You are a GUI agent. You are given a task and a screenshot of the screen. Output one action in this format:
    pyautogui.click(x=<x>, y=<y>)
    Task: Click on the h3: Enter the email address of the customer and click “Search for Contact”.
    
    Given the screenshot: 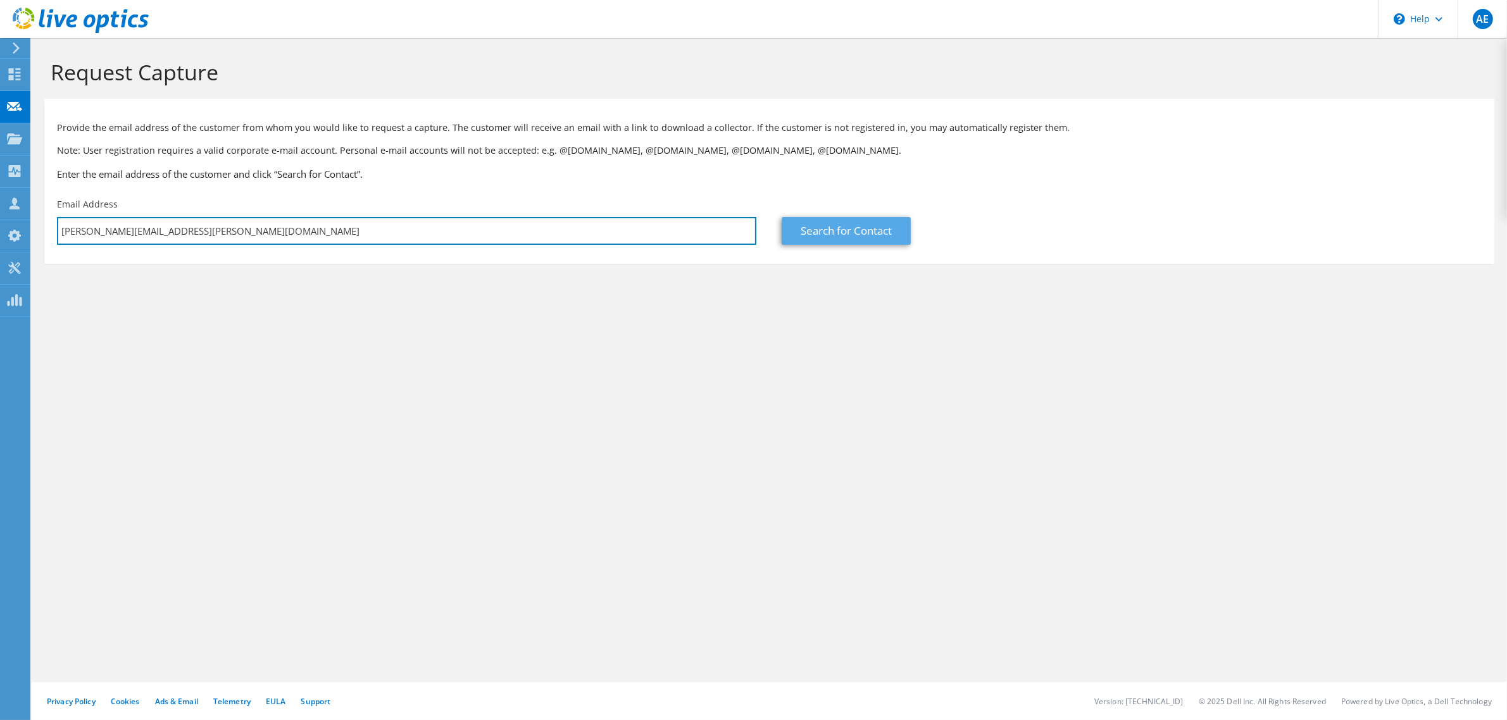 What is the action you would take?
    pyautogui.click(x=769, y=174)
    